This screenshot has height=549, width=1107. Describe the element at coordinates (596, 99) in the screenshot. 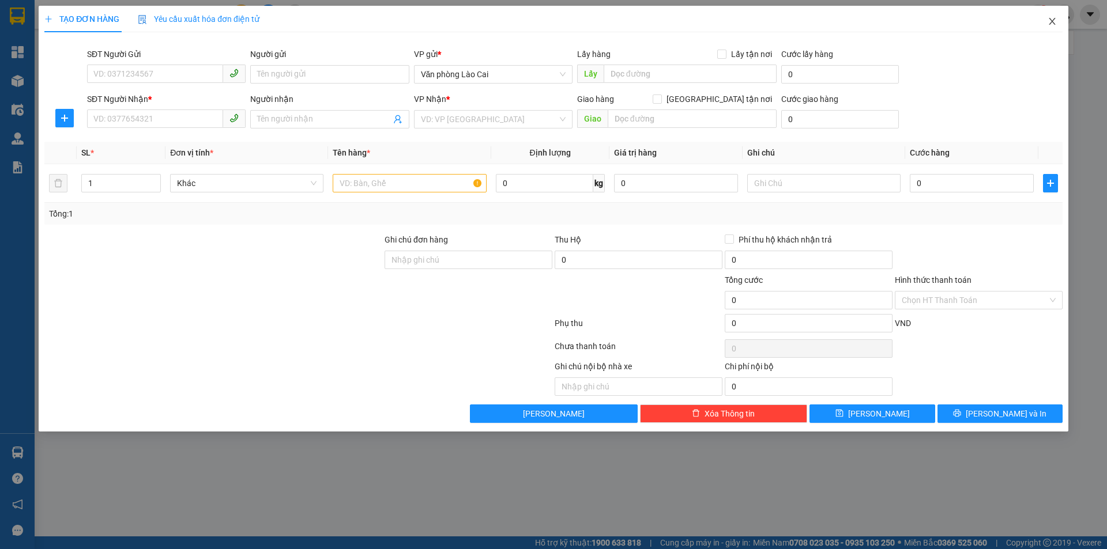

I see `span: Giao hàng` at that location.